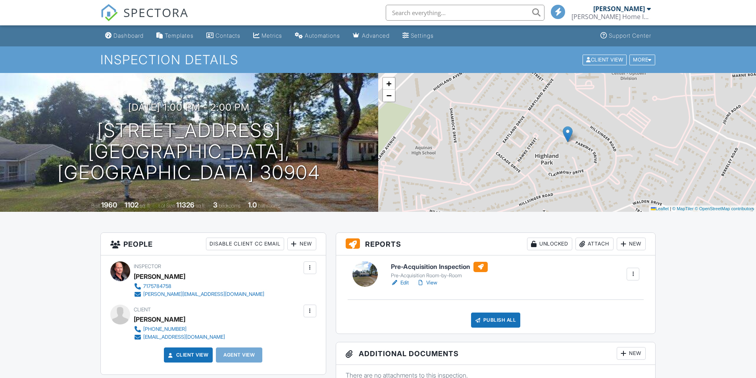 Image resolution: width=756 pixels, height=378 pixels. What do you see at coordinates (439, 267) in the screenshot?
I see `h6: Pre-Acquisition Inspection` at bounding box center [439, 267].